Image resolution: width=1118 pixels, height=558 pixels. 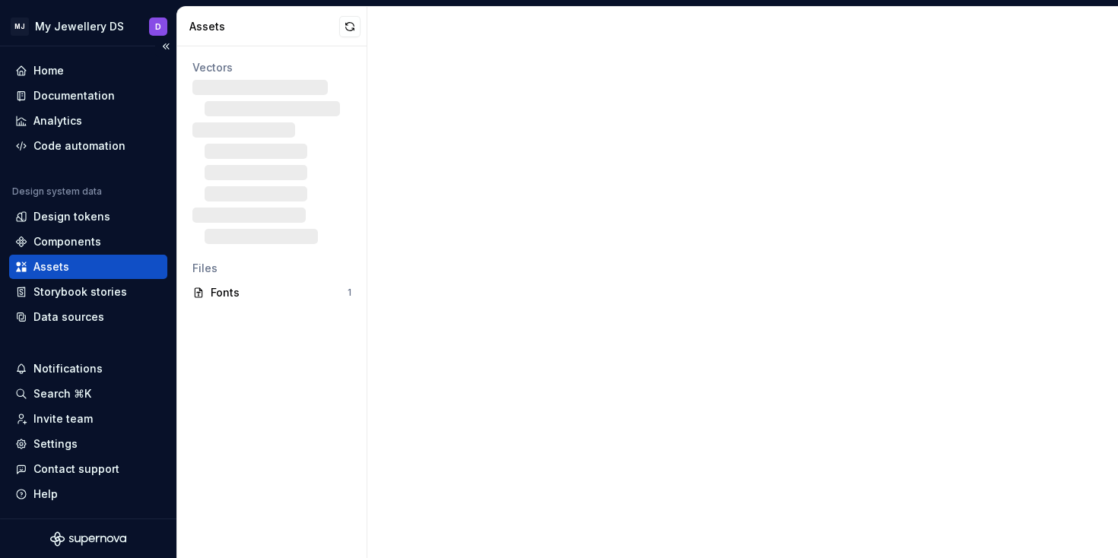 What do you see at coordinates (56, 444) in the screenshot?
I see `div: Settings` at bounding box center [56, 444].